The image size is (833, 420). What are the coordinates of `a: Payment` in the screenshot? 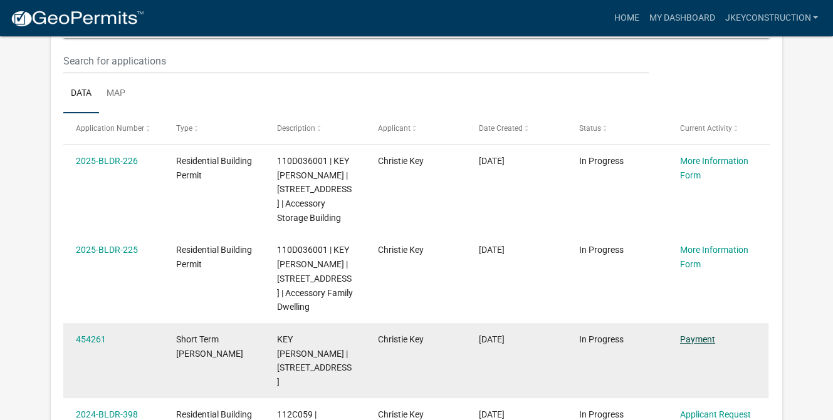 It's located at (697, 340).